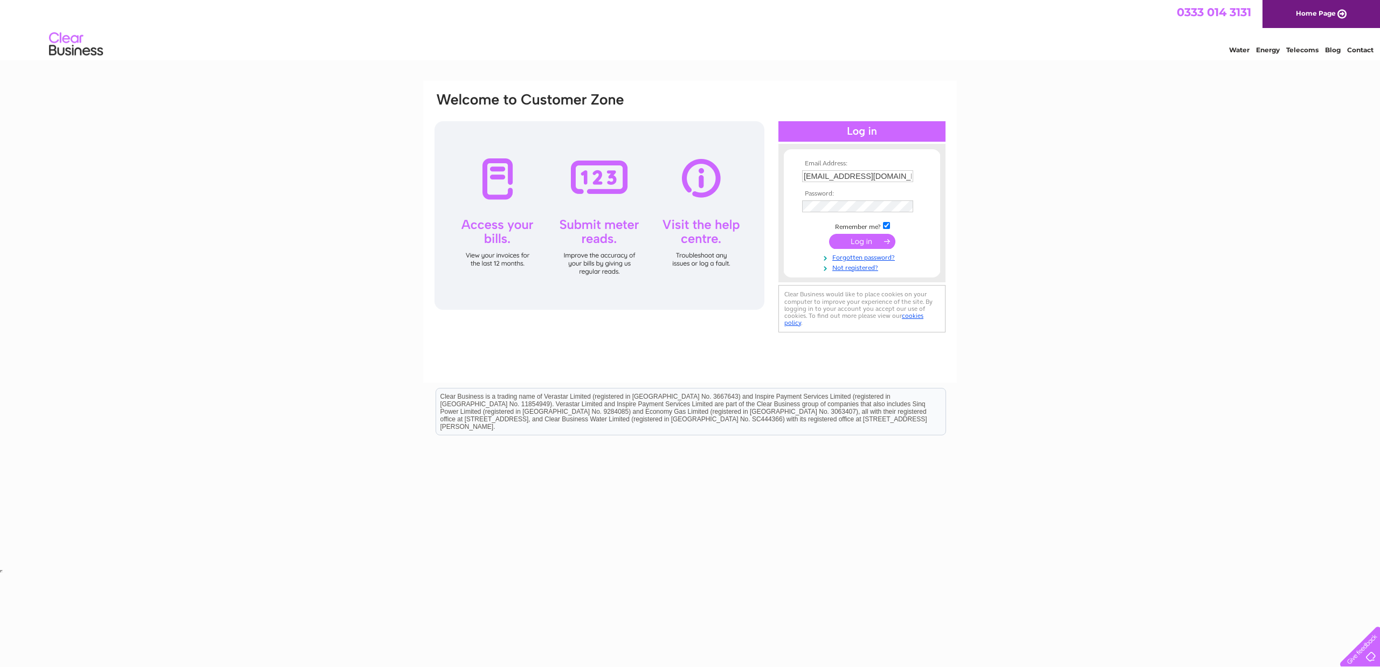 The image size is (1380, 667). I want to click on div: Clear Business would like to place cookies on your computer to improve your experience of the sit..., so click(862, 308).